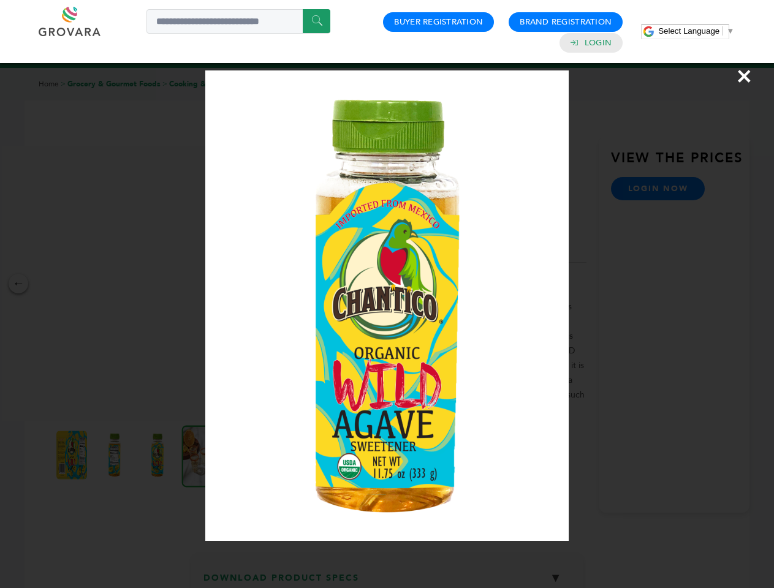 The height and width of the screenshot is (588, 774). I want to click on span: Select Language, so click(689, 31).